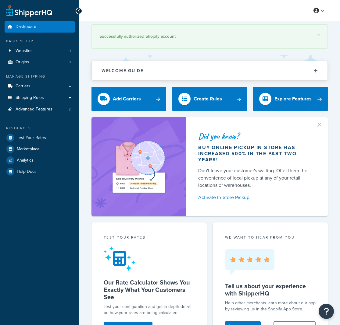 This screenshot has width=340, height=325. What do you see at coordinates (22, 62) in the screenshot?
I see `span: Origins` at bounding box center [22, 62].